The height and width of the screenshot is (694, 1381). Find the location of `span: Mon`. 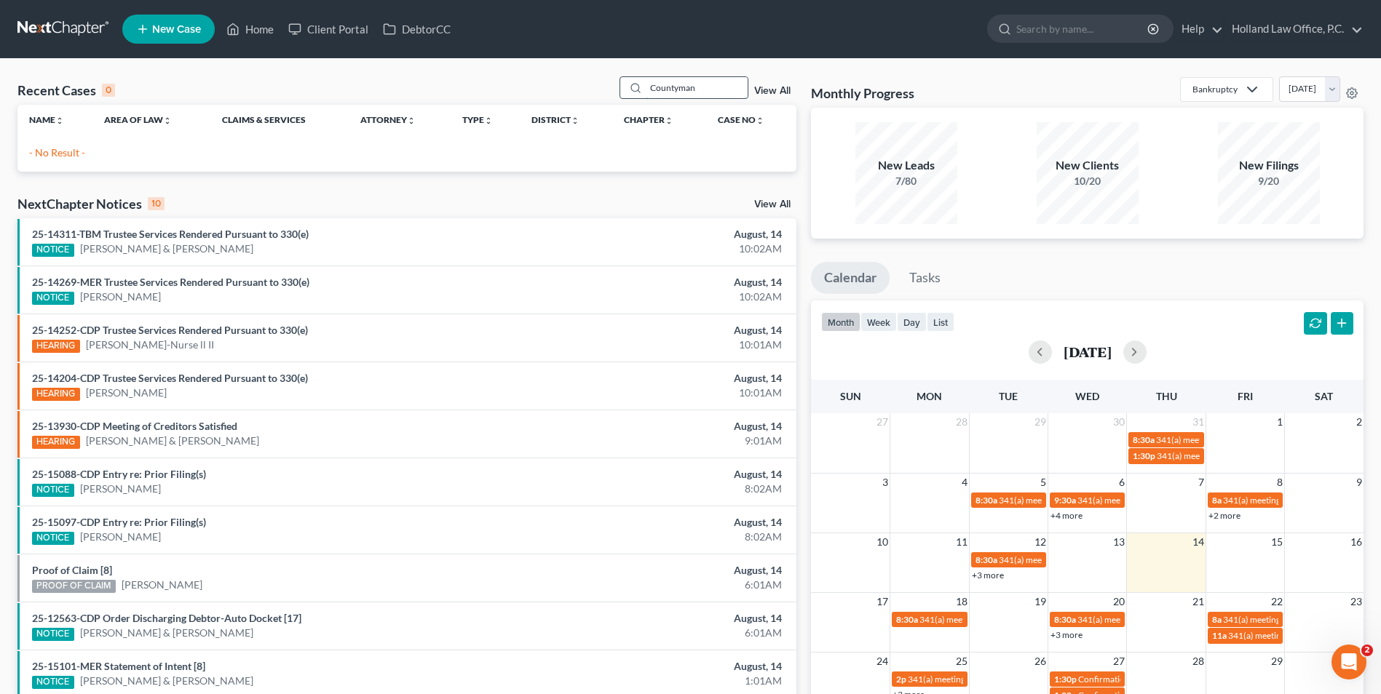

span: Mon is located at coordinates (929, 396).